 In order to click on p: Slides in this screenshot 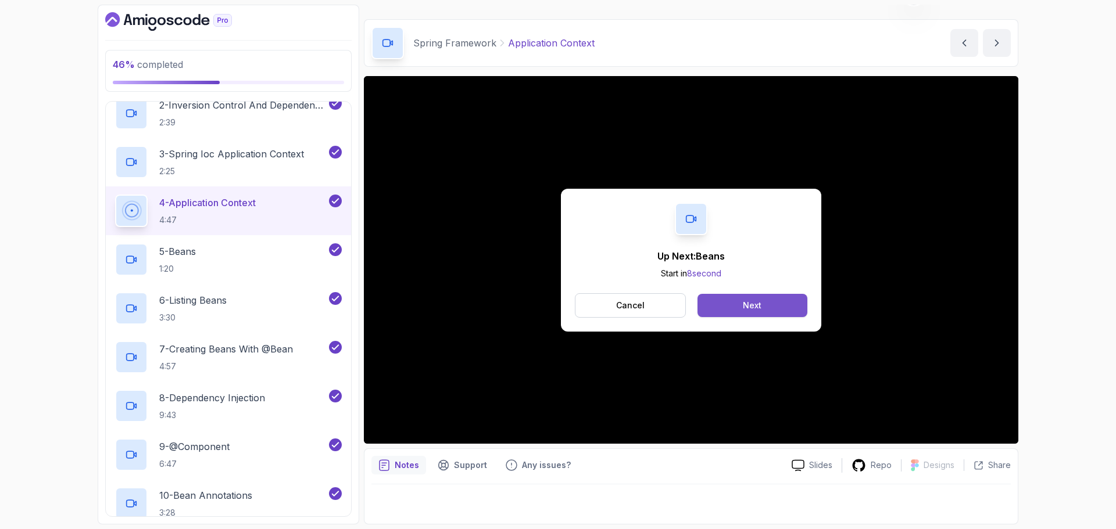, I will do `click(821, 465)`.